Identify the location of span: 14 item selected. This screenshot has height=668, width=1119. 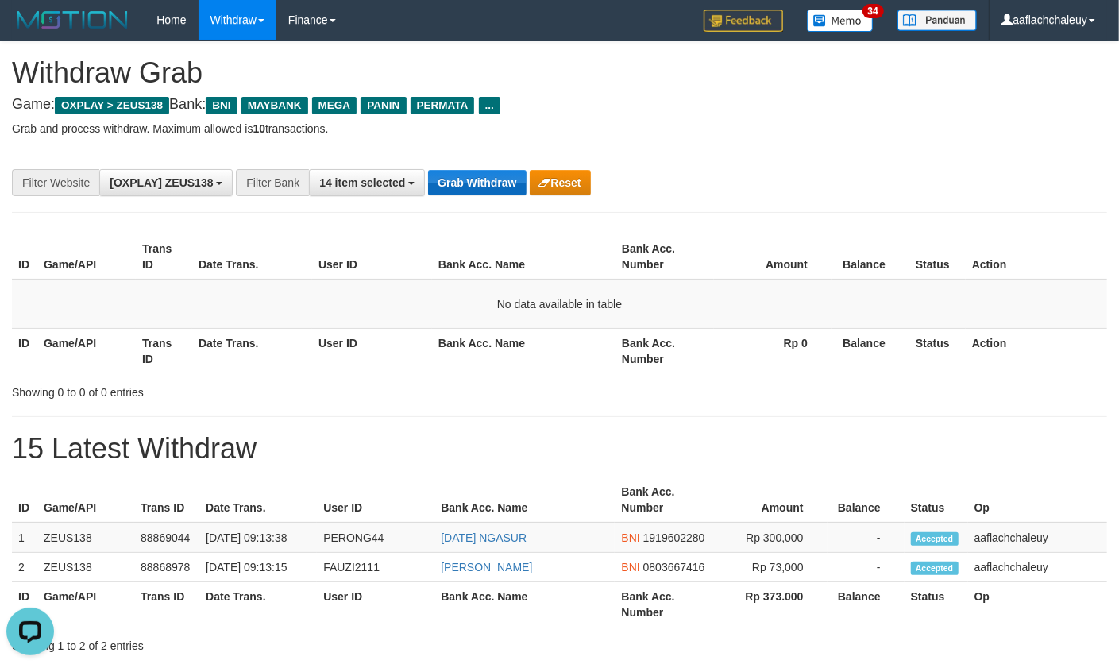
(362, 183).